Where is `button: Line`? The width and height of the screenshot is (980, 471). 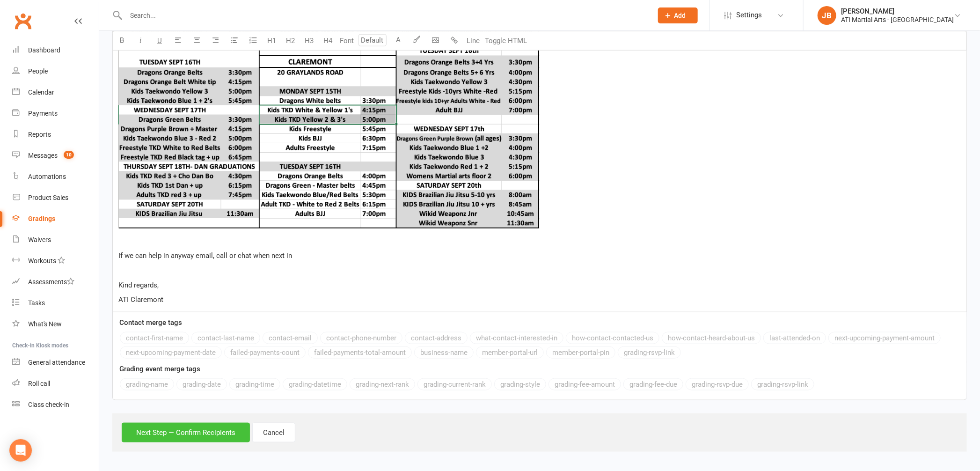 button: Line is located at coordinates (473, 41).